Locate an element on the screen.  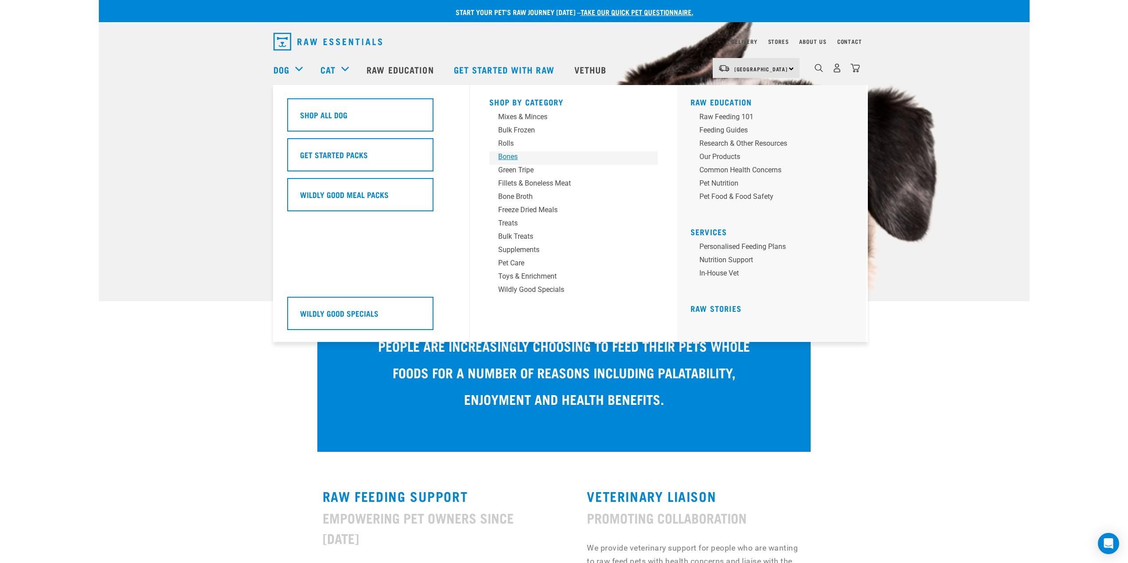
div: Green Tripe is located at coordinates (567, 170).